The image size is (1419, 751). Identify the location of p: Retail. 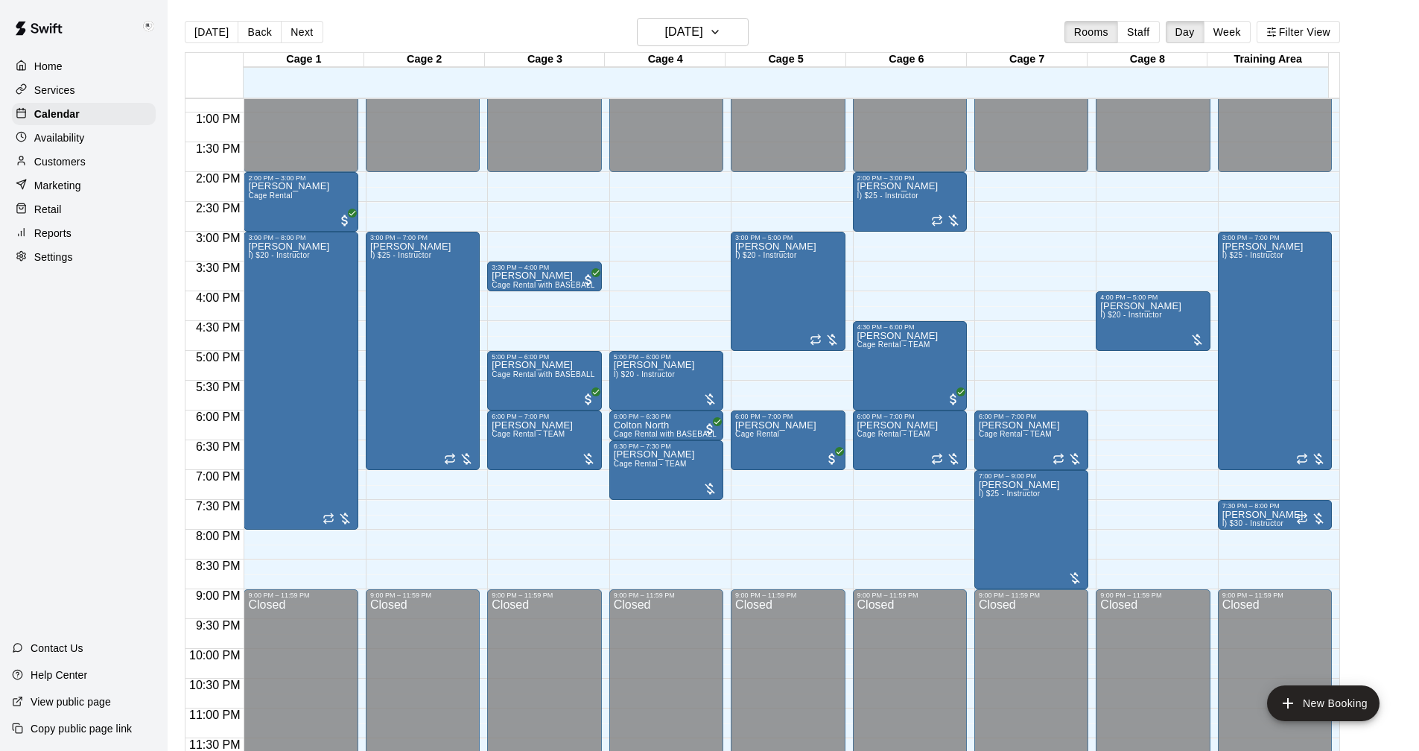
(48, 209).